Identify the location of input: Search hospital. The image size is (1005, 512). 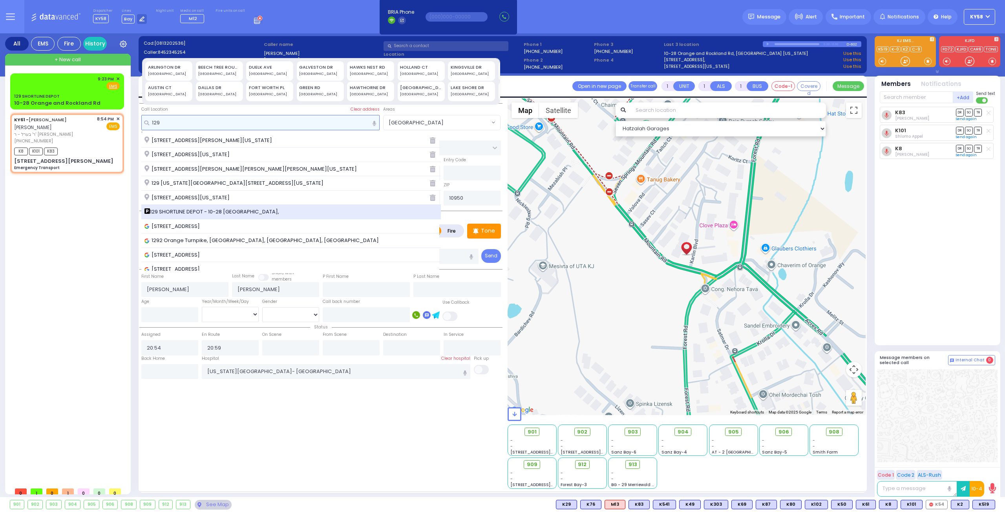
(336, 372).